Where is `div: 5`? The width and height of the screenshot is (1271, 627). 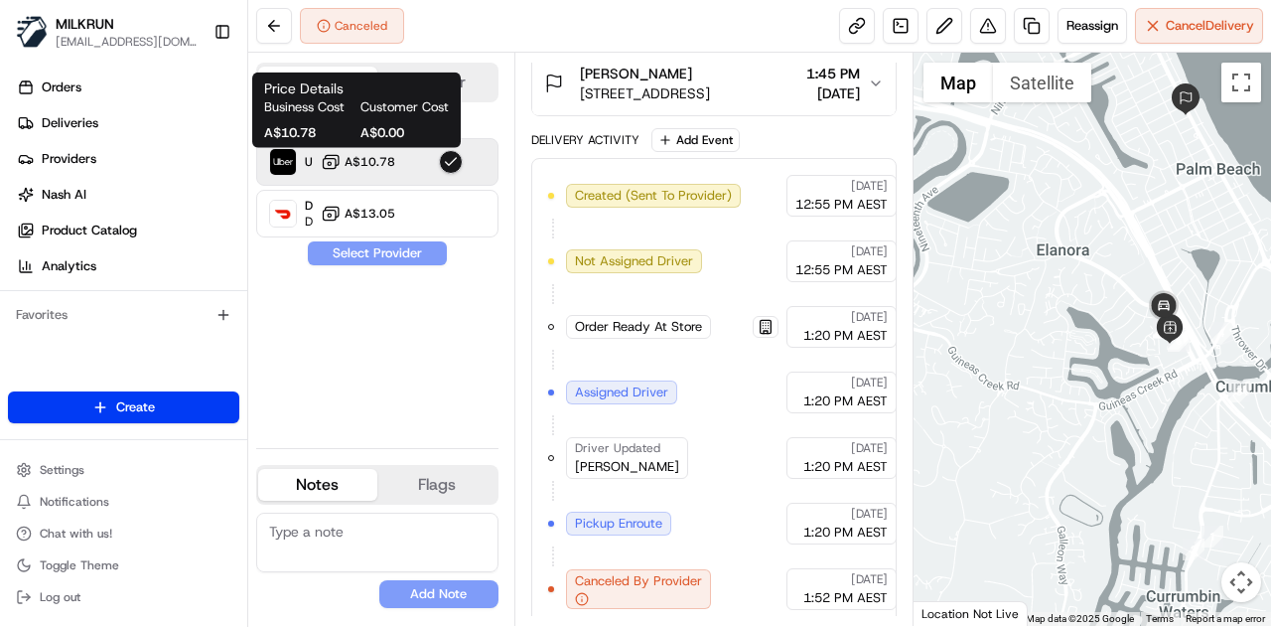 div: 5 is located at coordinates (1178, 339).